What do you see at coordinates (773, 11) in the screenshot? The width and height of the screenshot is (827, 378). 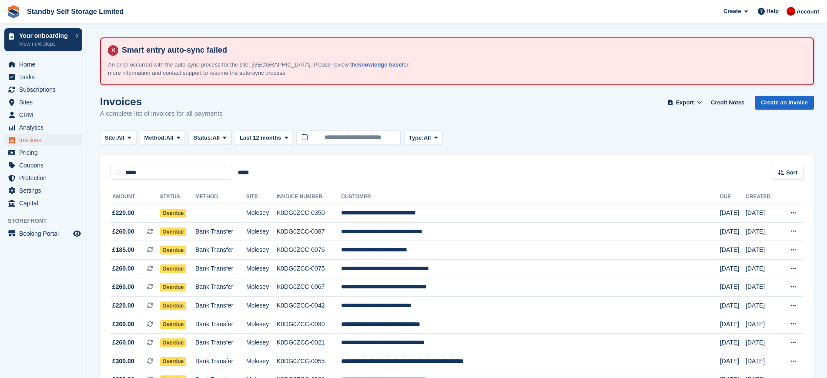 I see `span: Help` at bounding box center [773, 11].